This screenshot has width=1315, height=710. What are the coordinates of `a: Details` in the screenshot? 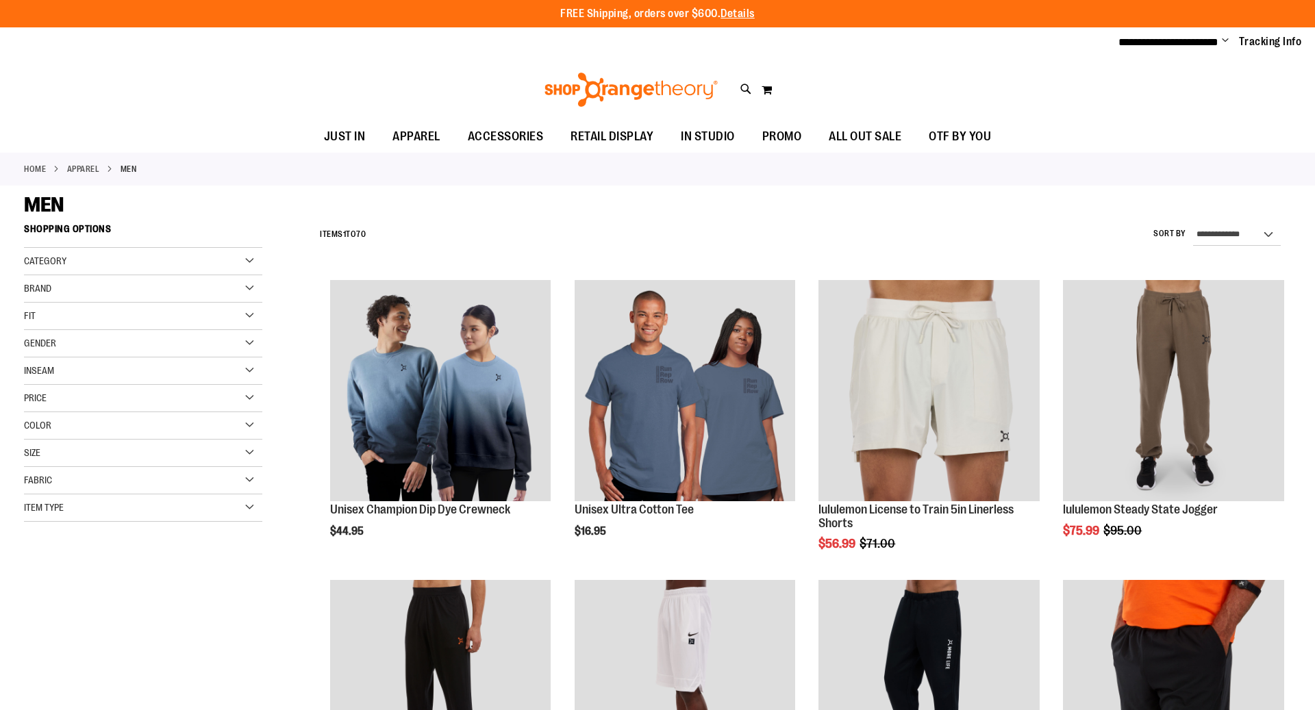 It's located at (738, 14).